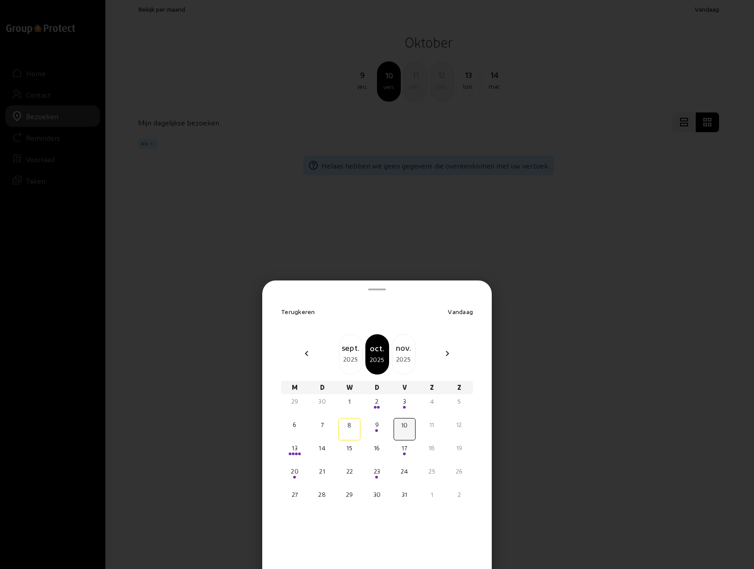 Image resolution: width=754 pixels, height=569 pixels. I want to click on div: 12, so click(459, 425).